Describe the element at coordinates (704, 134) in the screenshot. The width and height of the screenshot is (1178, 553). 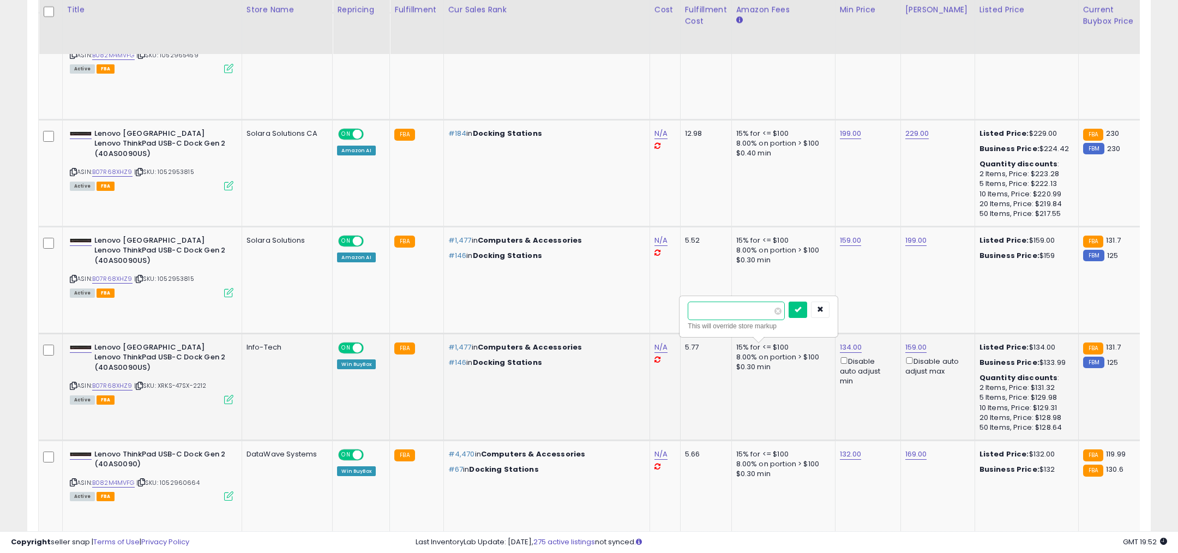
I see `div: 12.98` at that location.